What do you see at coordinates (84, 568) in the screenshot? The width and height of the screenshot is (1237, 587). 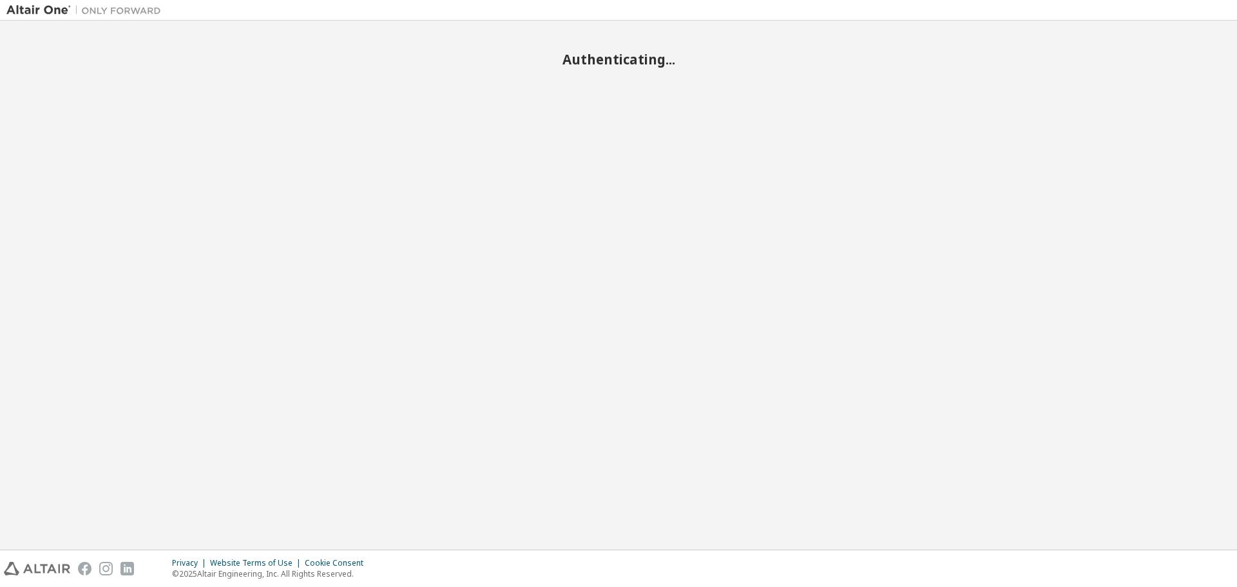 I see `img: facebook.svg` at bounding box center [84, 568].